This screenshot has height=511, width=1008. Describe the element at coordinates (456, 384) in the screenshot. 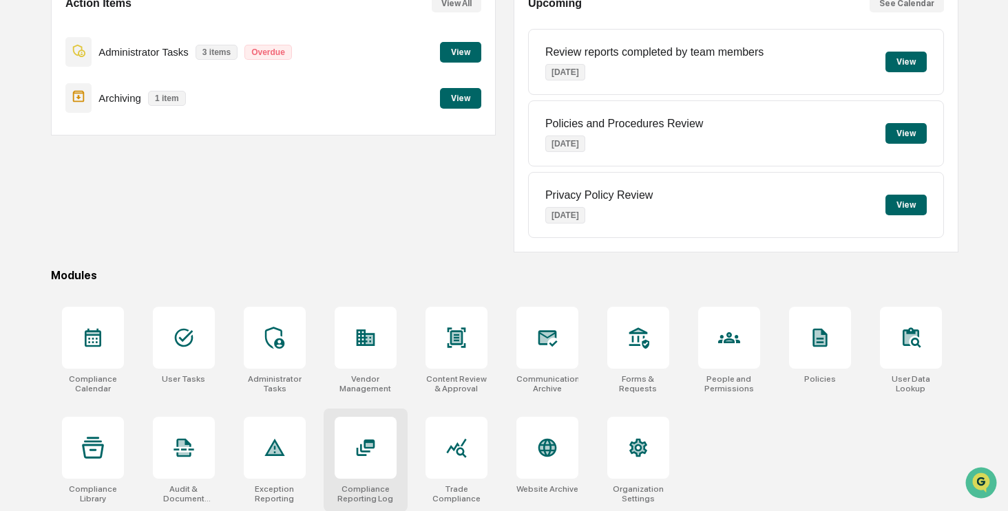

I see `div: Content Review & Approval` at that location.